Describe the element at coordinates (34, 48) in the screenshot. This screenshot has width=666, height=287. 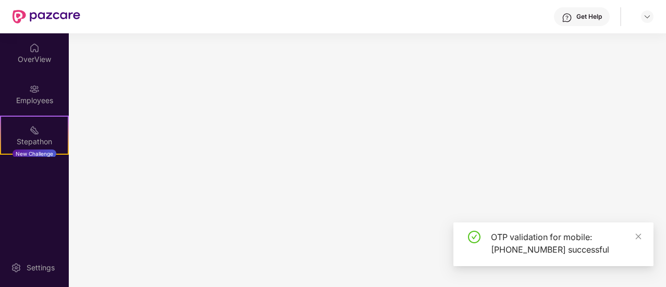
I see `img: svg+xml;base64,PHN2ZyBpZD0iSG9tZSIgeG1sbnM9Imh0dHA6Ly93d3cudzMub3JnLzIwMDAvc3ZnIiB3aWR0aD0iMjAiIG...` at that location.